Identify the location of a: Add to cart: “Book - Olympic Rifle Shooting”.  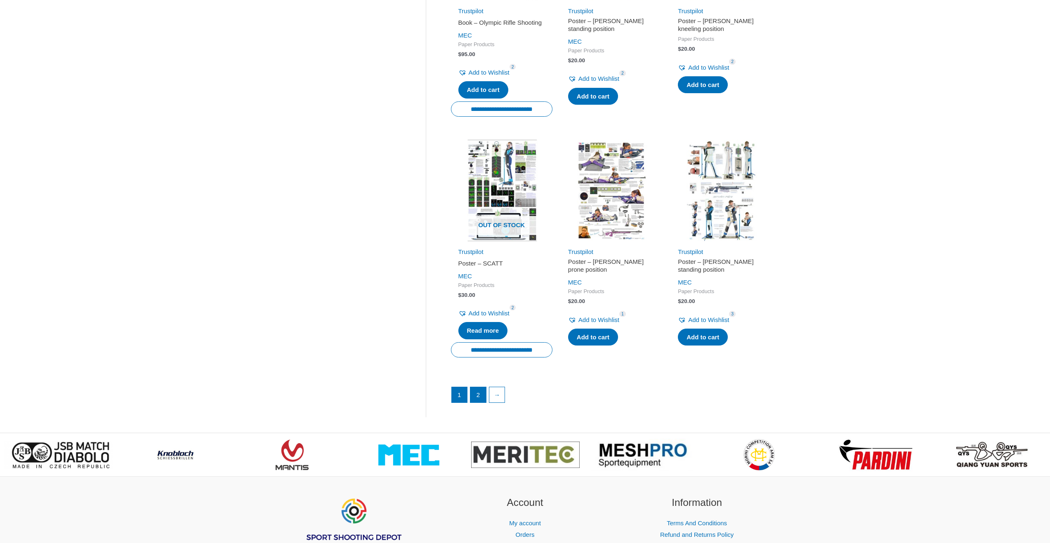
(483, 90).